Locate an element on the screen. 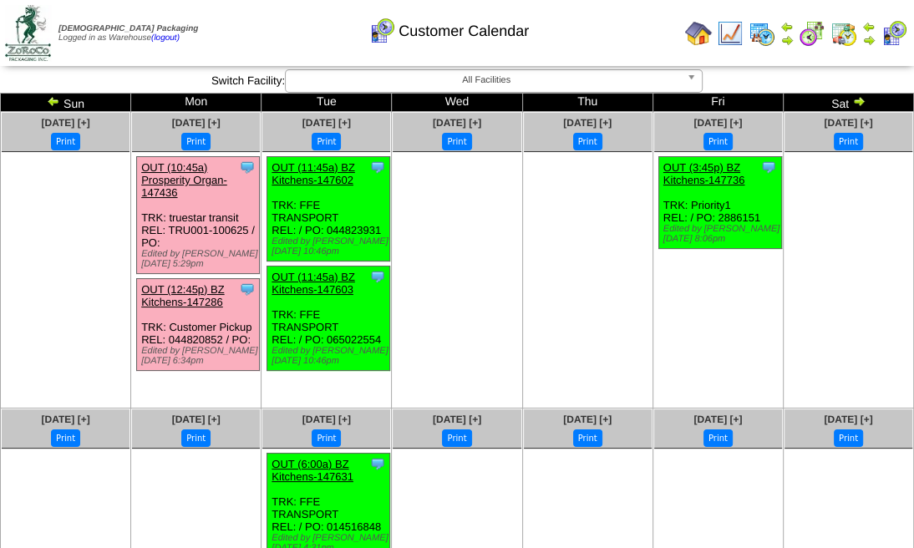 The height and width of the screenshot is (548, 914). img: calendarblend.gif is located at coordinates (812, 33).